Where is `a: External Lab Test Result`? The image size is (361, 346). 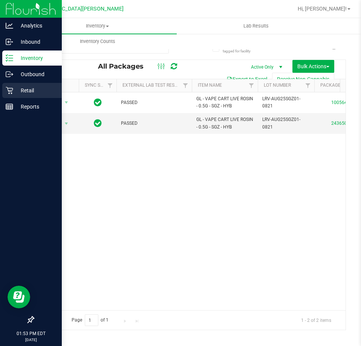 a: External Lab Test Result is located at coordinates (152, 85).